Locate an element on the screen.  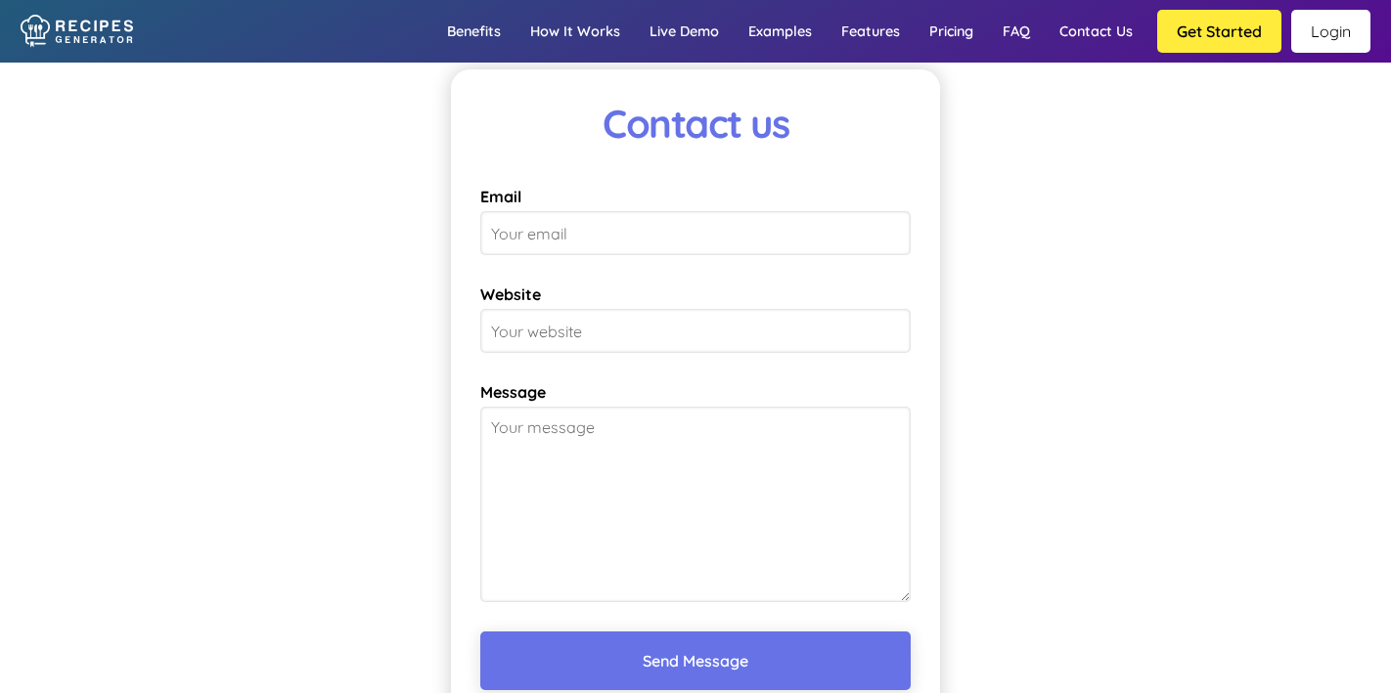
span: Website is located at coordinates (695, 294).